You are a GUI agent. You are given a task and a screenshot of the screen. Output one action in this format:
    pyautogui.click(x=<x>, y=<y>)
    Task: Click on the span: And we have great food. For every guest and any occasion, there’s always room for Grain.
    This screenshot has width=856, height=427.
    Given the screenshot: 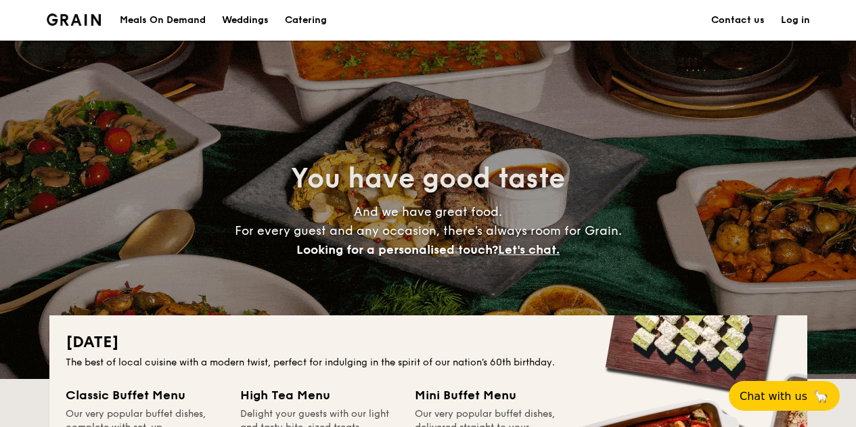 What is the action you would take?
    pyautogui.click(x=428, y=231)
    